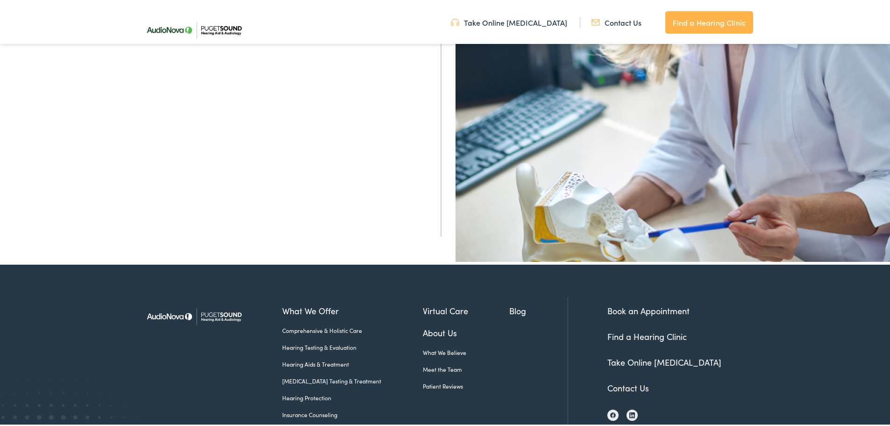 This screenshot has height=426, width=890. I want to click on a: Virtual Care, so click(466, 308).